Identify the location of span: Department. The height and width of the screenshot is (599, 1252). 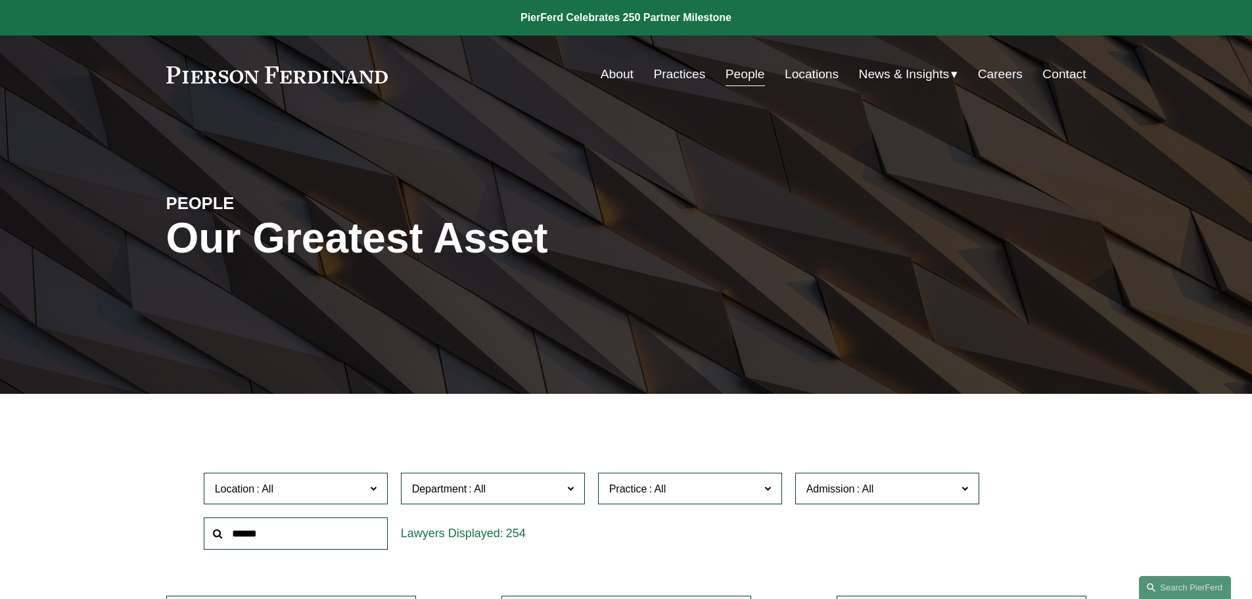
(440, 488).